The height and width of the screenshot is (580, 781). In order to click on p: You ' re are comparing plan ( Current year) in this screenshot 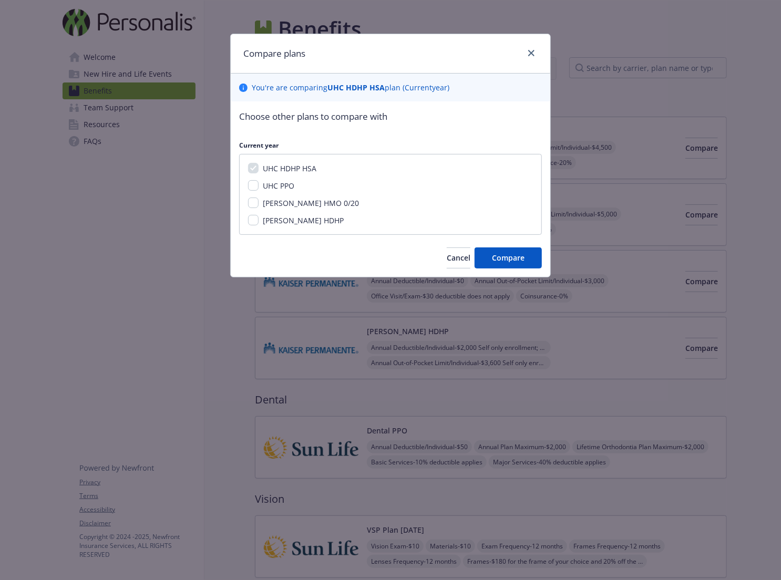, I will do `click(350, 87)`.